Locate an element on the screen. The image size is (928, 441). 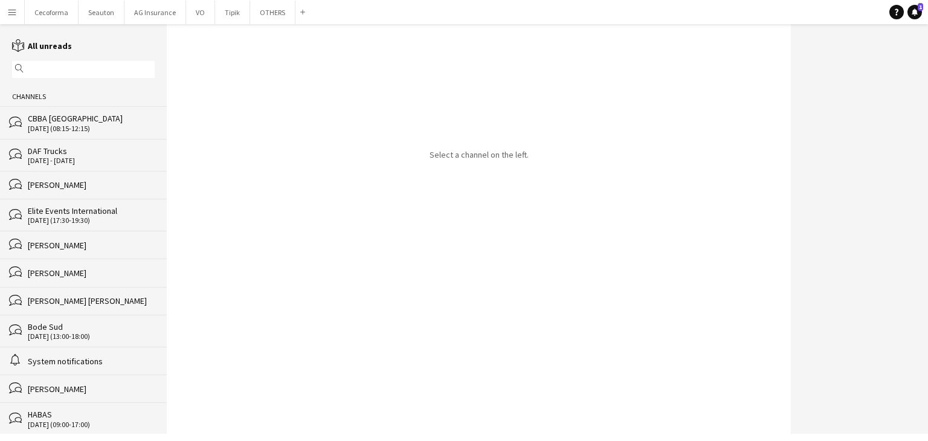
span: 1 is located at coordinates (920, 7).